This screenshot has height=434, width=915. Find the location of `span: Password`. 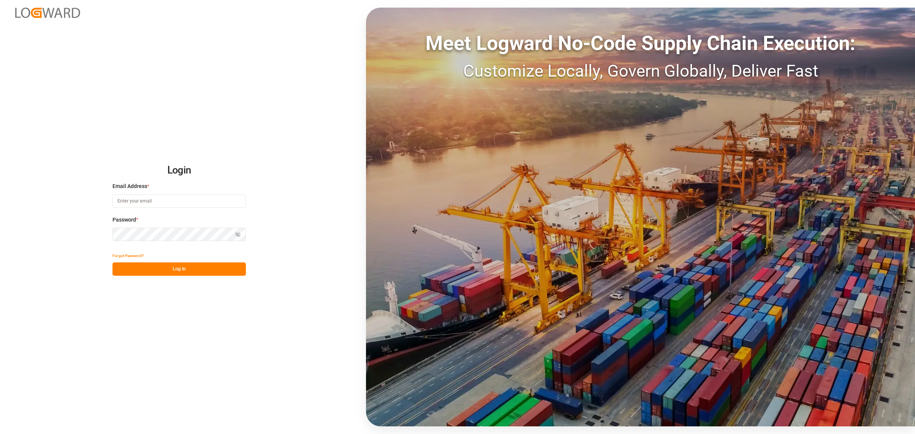

span: Password is located at coordinates (124, 220).